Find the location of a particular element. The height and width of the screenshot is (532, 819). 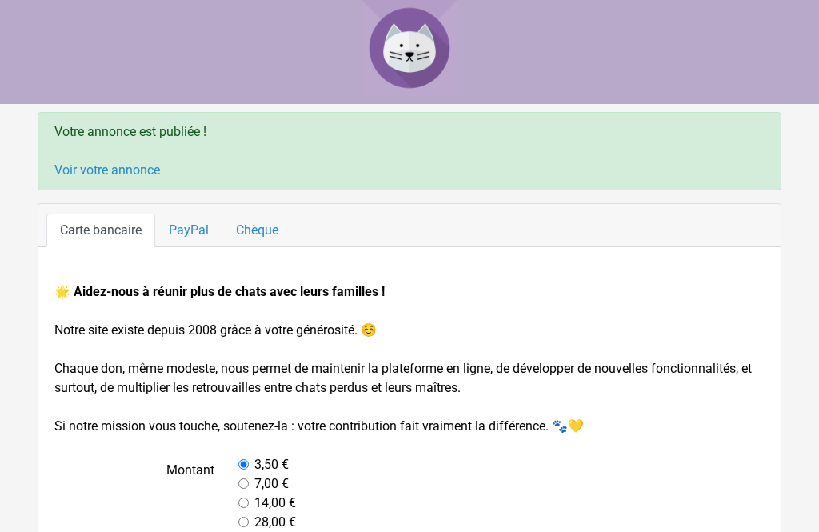

label: 14,00 € is located at coordinates (275, 503).